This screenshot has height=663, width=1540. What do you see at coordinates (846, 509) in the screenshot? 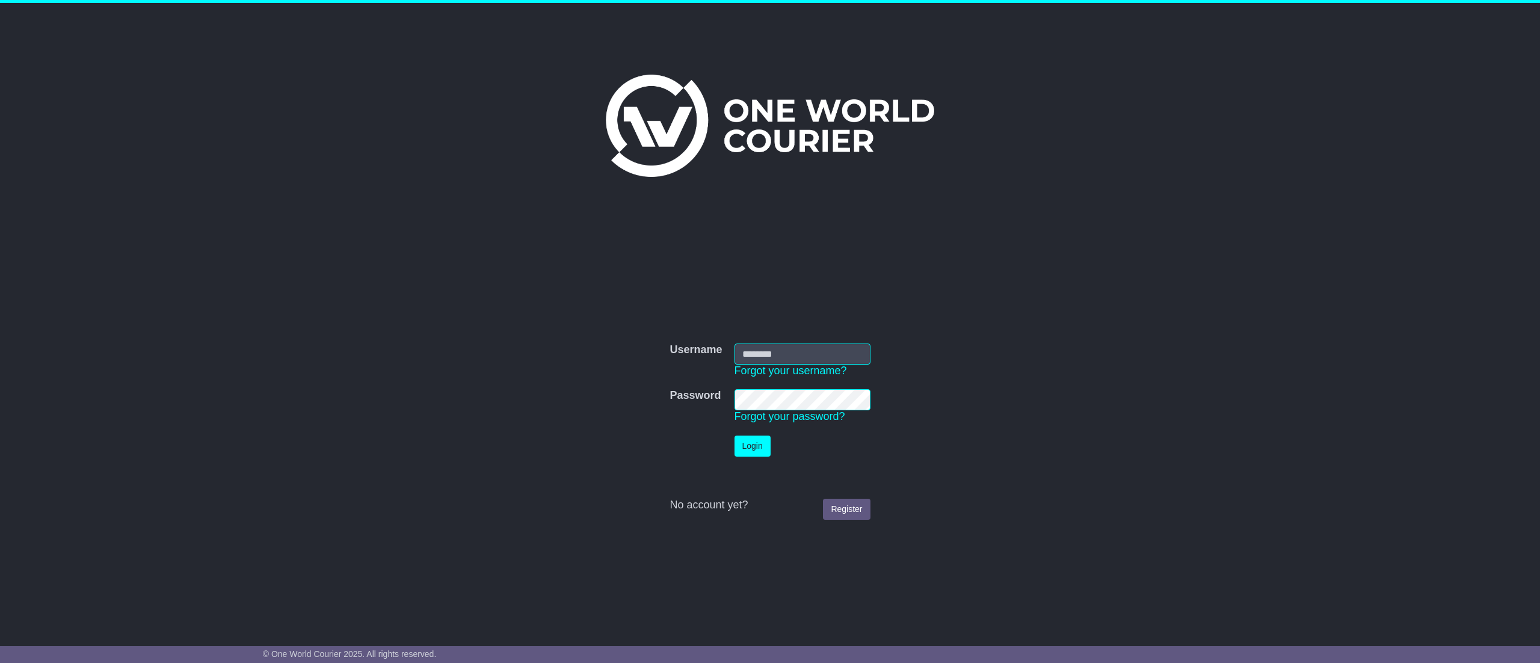
I see `a: Register` at bounding box center [846, 509].